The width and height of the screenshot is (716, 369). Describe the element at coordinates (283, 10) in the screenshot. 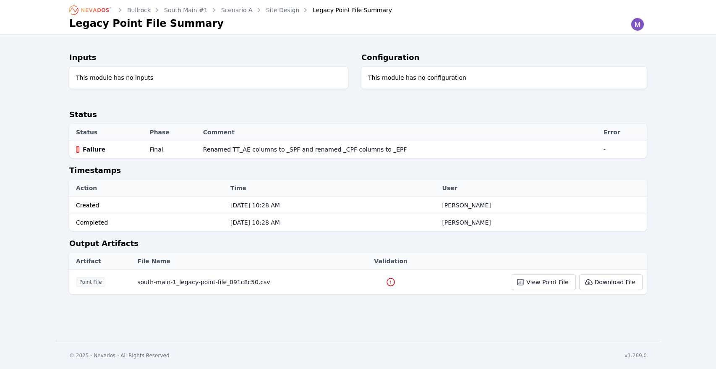

I see `a: Site Design` at that location.